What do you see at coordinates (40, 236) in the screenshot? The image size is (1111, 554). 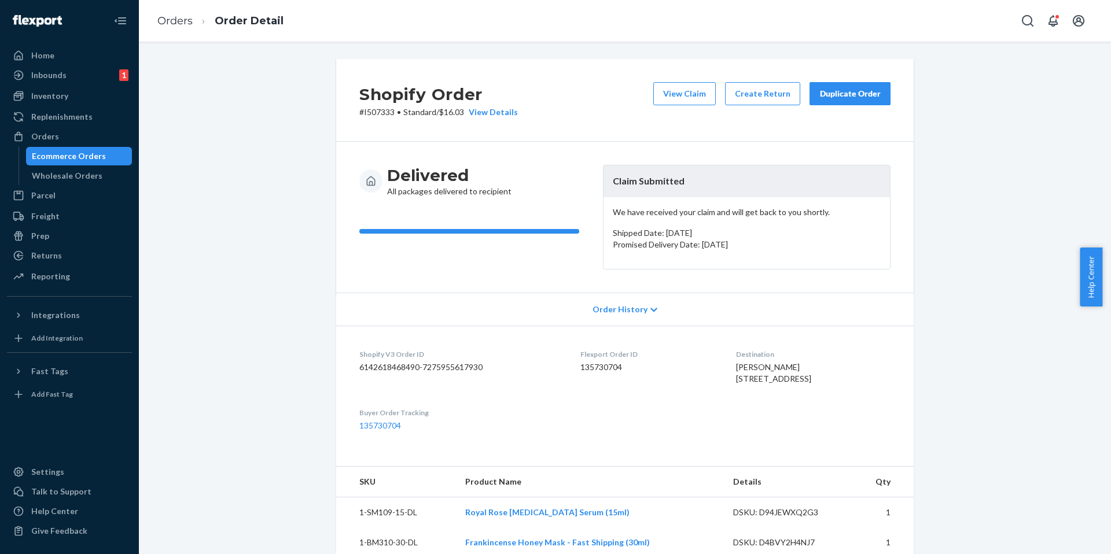 I see `div: Prep` at bounding box center [40, 236].